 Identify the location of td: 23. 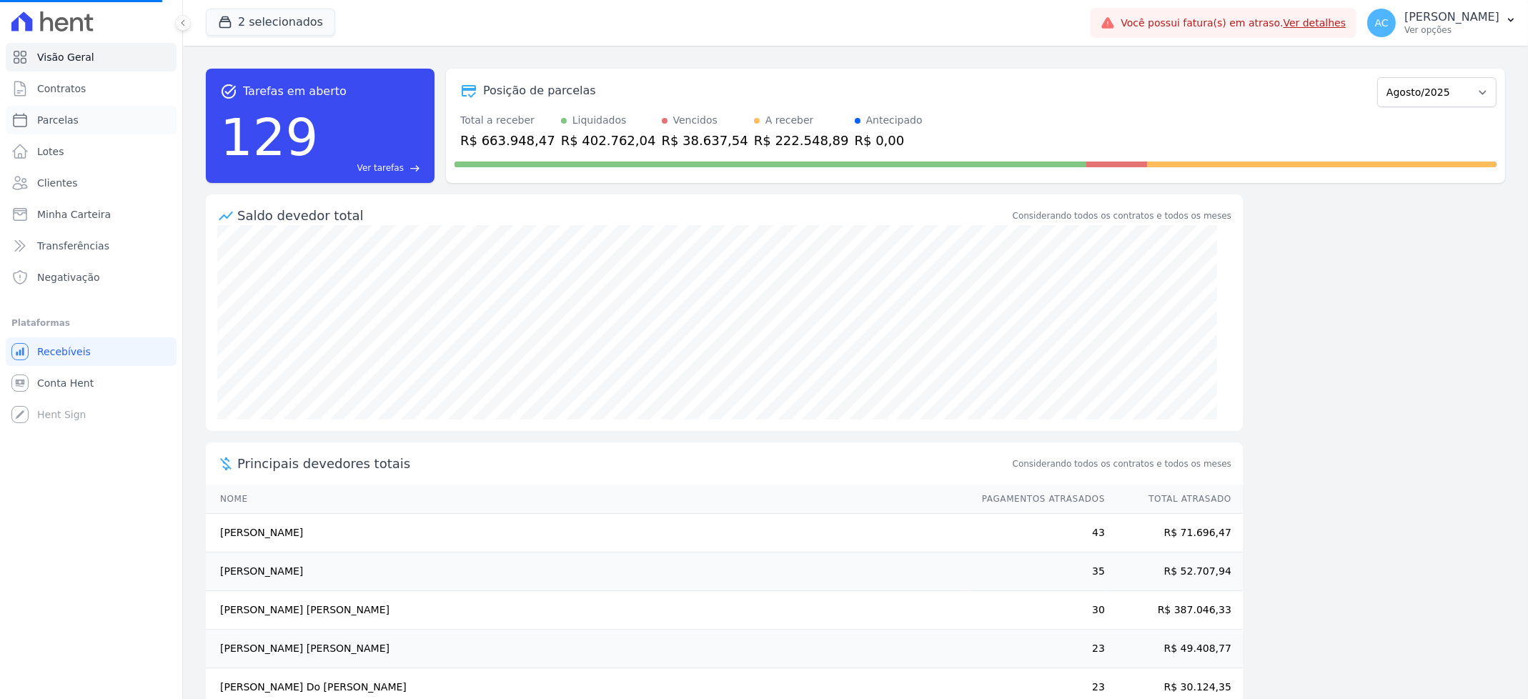
(1037, 649).